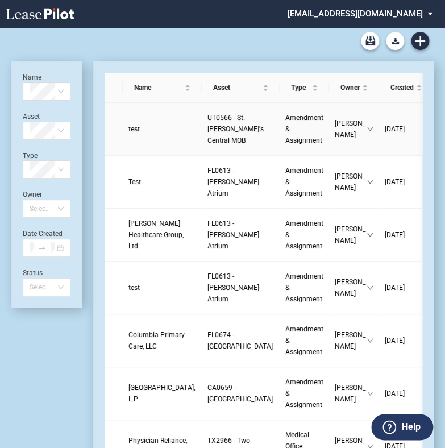 This screenshot has width=445, height=448. Describe the element at coordinates (240, 393) in the screenshot. I see `span: CA0659 - Mission Oaks` at that location.